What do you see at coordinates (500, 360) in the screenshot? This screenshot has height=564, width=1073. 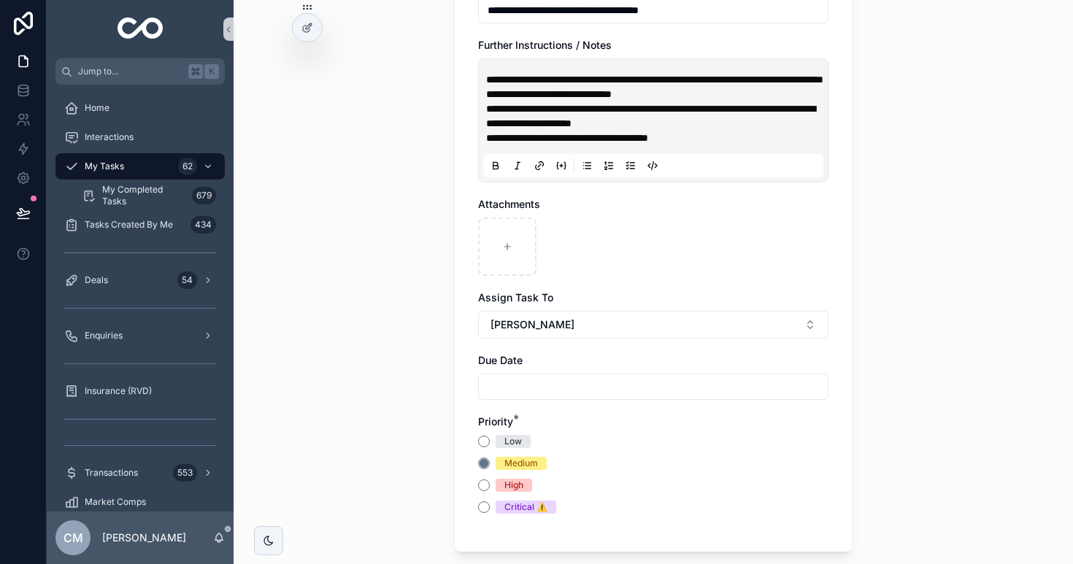 I see `span: Due Date` at bounding box center [500, 360].